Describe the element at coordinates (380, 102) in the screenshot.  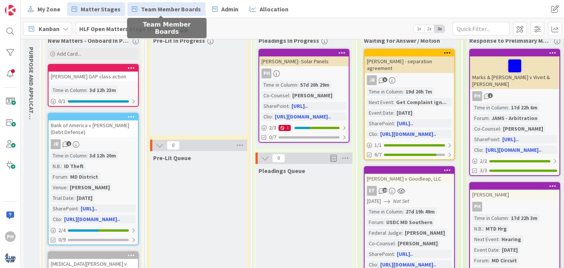
I see `div: Next Event` at that location.